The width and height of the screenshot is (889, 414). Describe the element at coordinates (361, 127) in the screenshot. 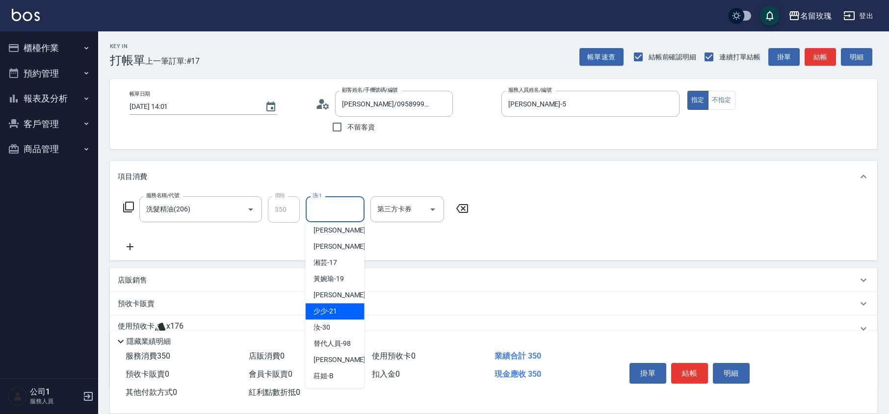

I see `span: 不留客資` at that location.